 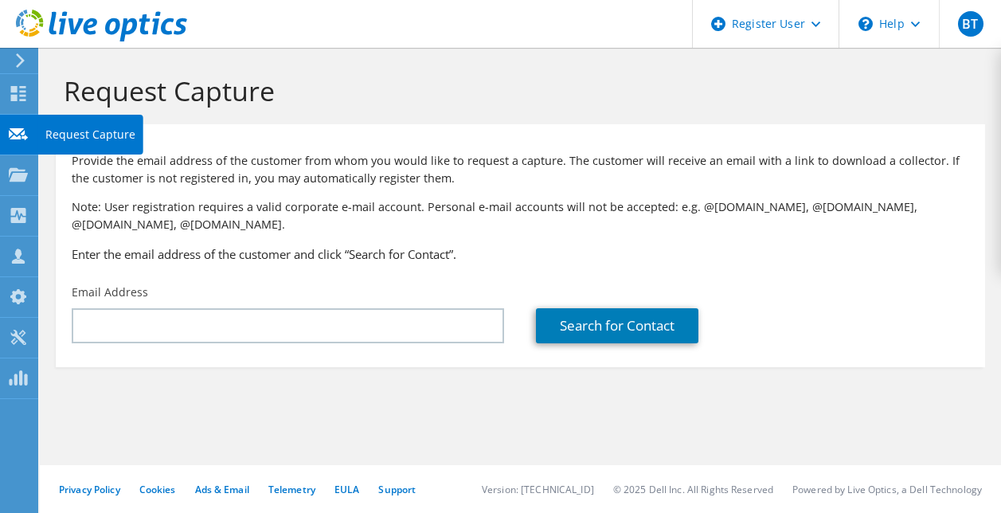 What do you see at coordinates (693, 489) in the screenshot?
I see `li: © 2025 Dell Inc. All Rights Reserved` at bounding box center [693, 489].